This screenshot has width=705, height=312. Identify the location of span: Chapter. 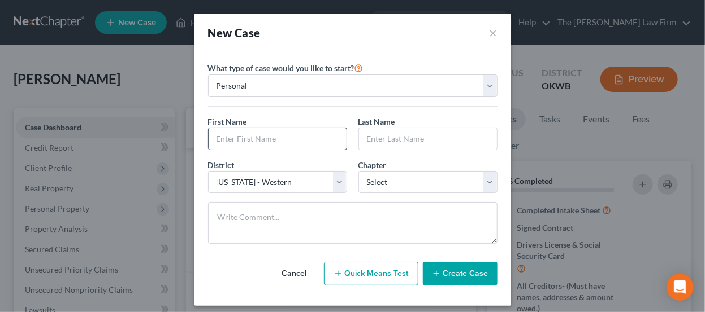
(372, 165).